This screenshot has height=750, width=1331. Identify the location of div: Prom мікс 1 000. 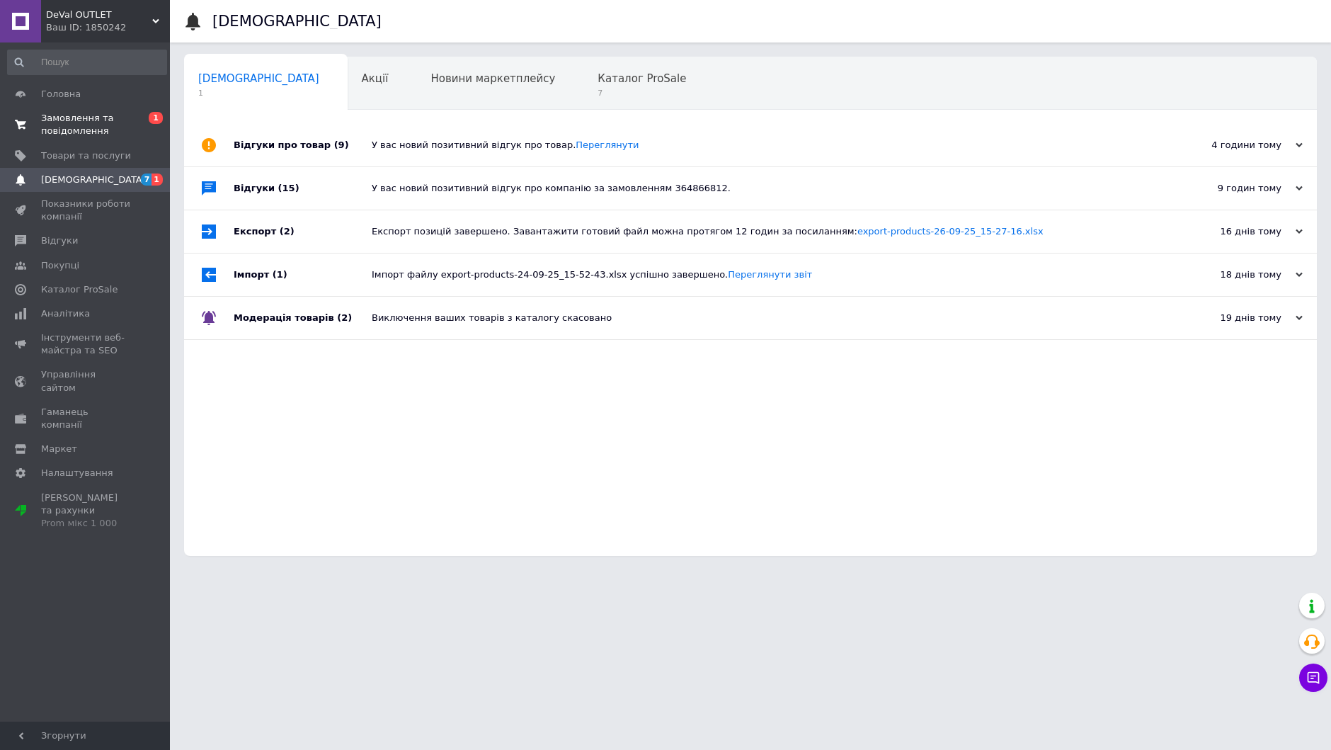
(86, 523).